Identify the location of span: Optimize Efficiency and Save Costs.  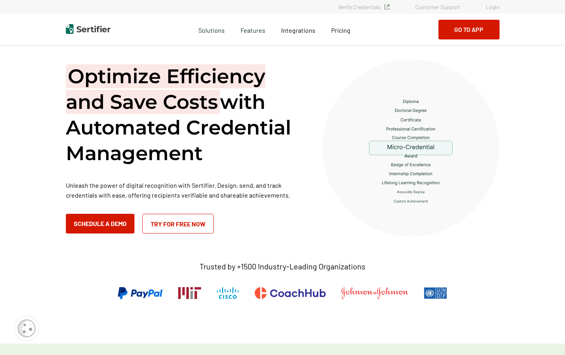
(166, 89).